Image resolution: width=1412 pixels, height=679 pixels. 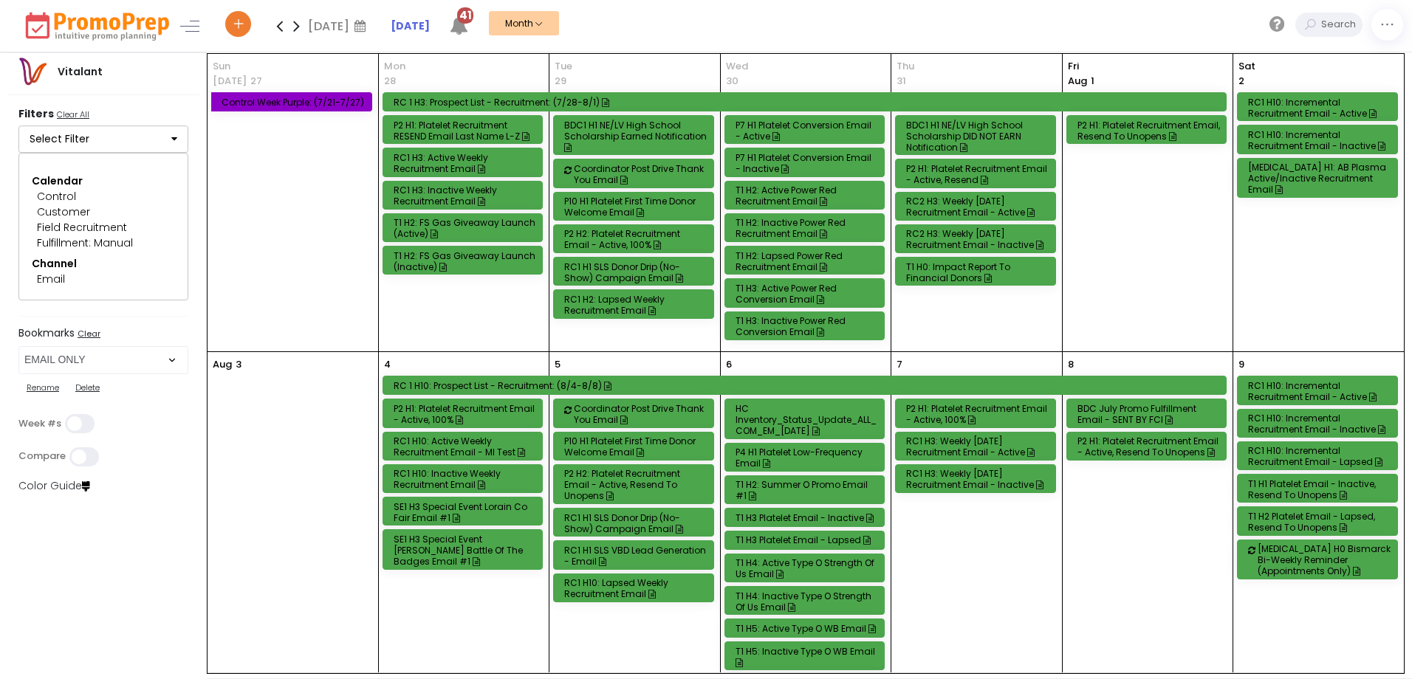 I want to click on u: Rename, so click(x=43, y=388).